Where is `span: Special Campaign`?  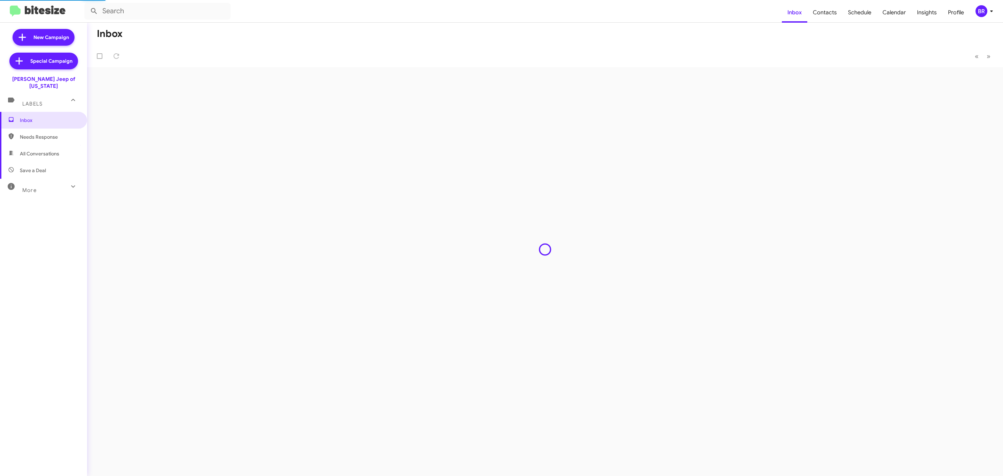
span: Special Campaign is located at coordinates (51, 61).